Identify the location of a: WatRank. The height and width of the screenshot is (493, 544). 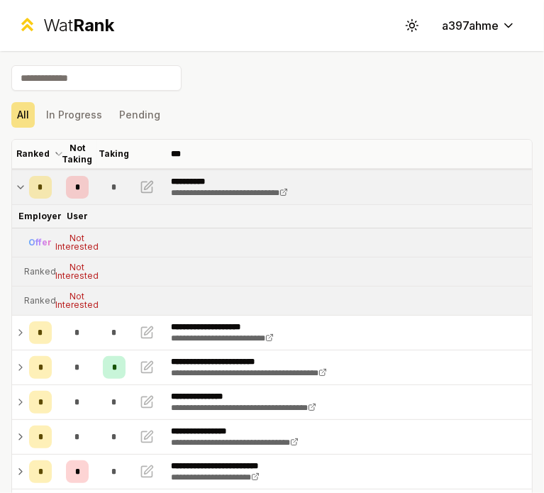
(65, 26).